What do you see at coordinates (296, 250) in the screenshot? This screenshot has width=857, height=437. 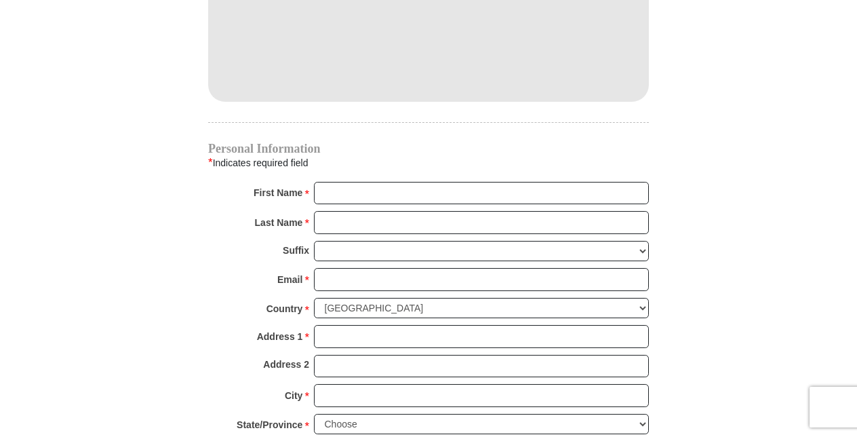 I see `strong: Suffix` at bounding box center [296, 250].